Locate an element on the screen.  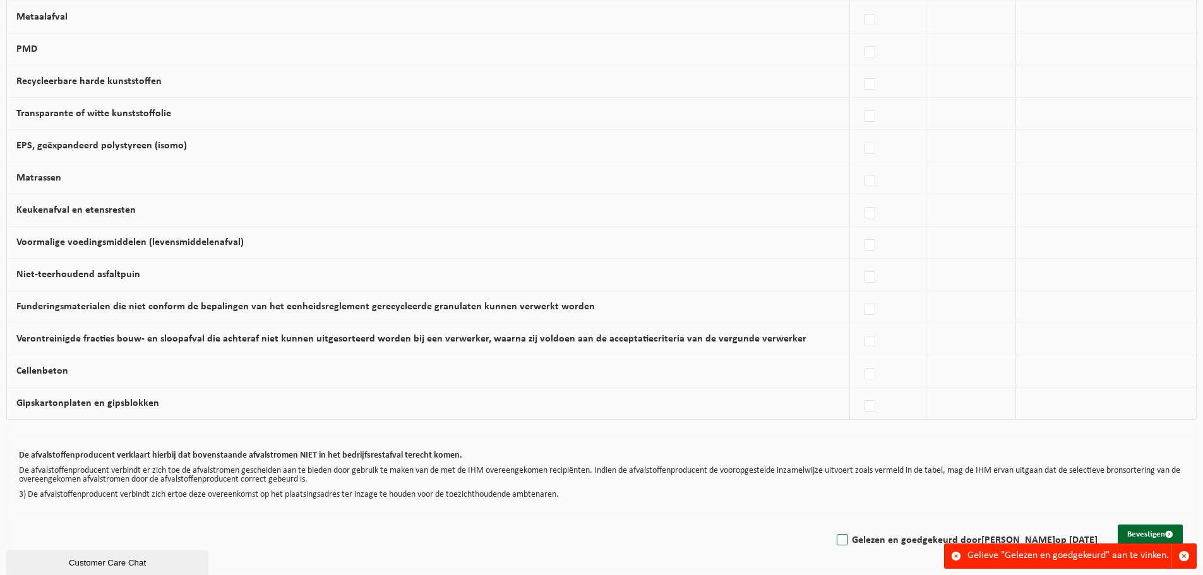
label: Metaalafval is located at coordinates (42, 17).